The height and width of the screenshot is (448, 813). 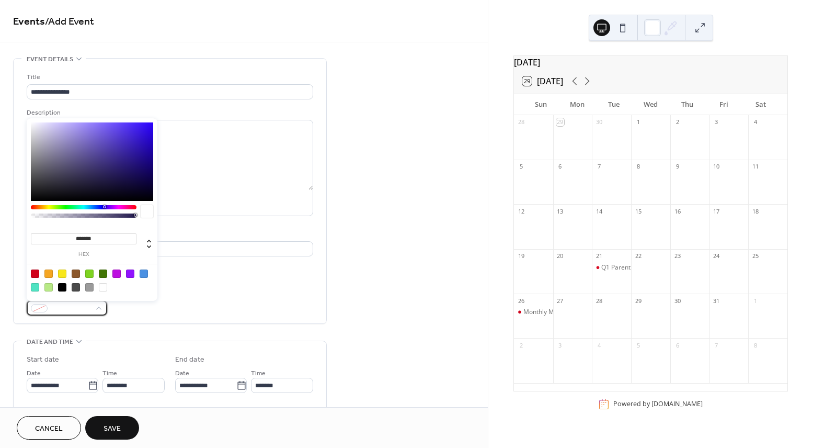 I want to click on span: Event details, so click(x=50, y=59).